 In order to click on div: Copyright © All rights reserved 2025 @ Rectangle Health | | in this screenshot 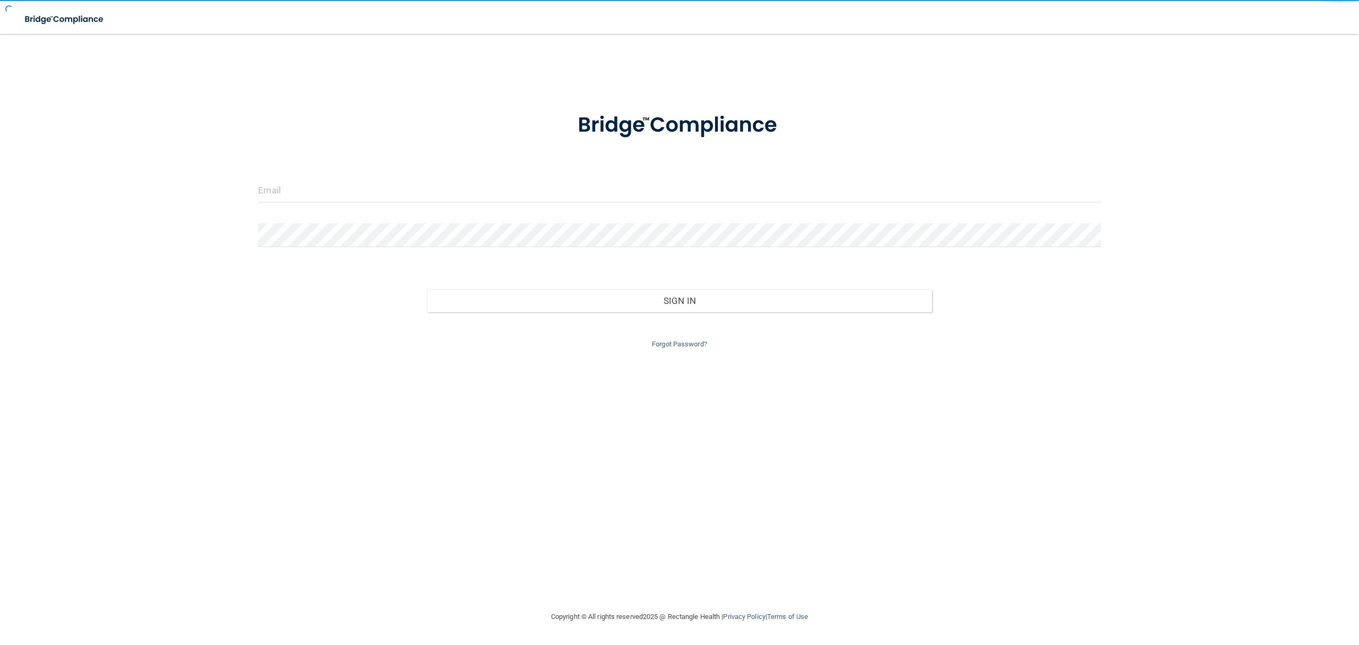, I will do `click(680, 616)`.